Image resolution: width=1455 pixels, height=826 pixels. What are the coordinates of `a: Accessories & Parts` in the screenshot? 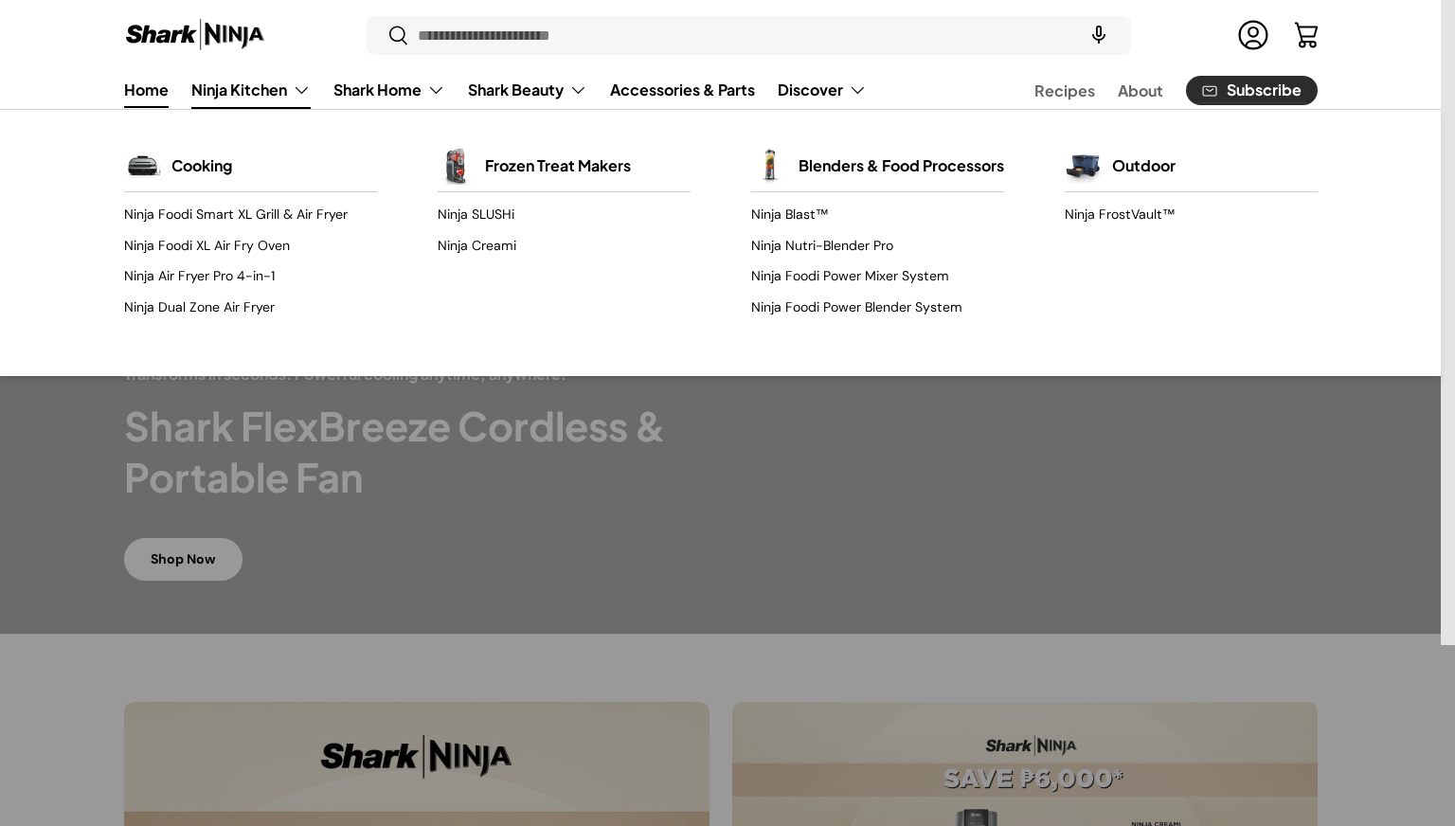 It's located at (682, 89).